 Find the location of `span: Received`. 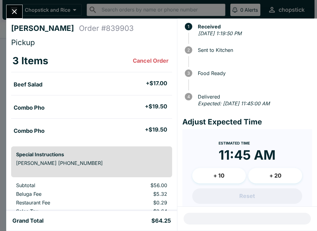

span: Received is located at coordinates (253, 27).